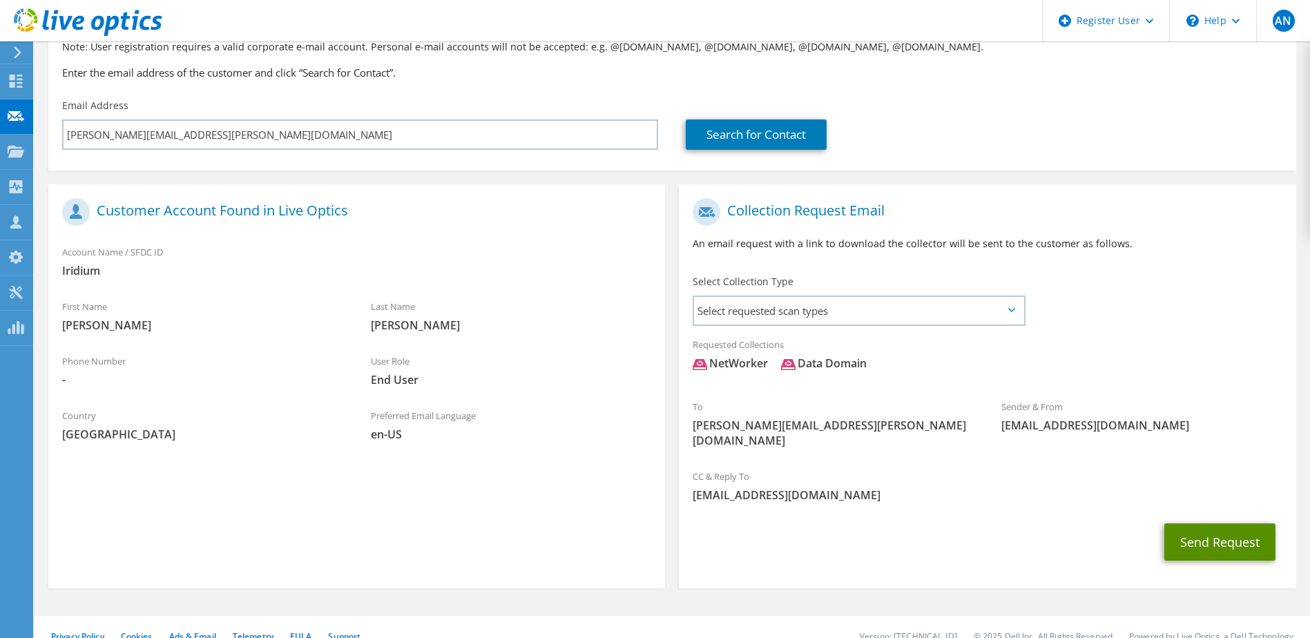  Describe the element at coordinates (95, 106) in the screenshot. I see `label: Email Address` at that location.